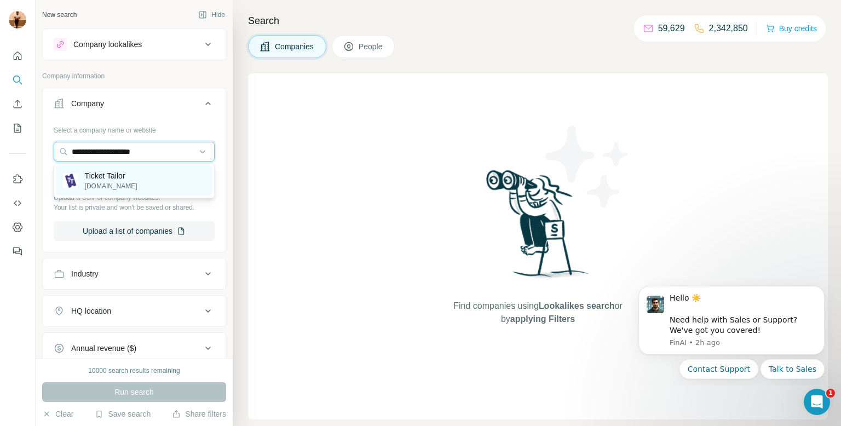  I want to click on button: Buy credits, so click(791, 28).